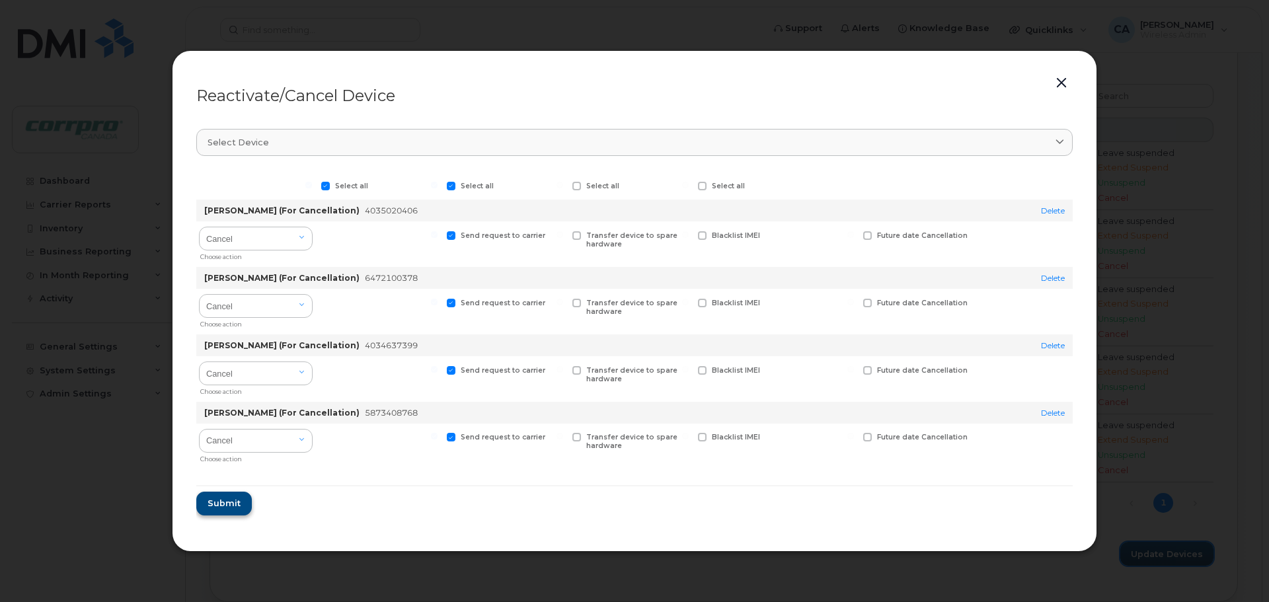 The width and height of the screenshot is (1269, 602). I want to click on span: Select device, so click(238, 142).